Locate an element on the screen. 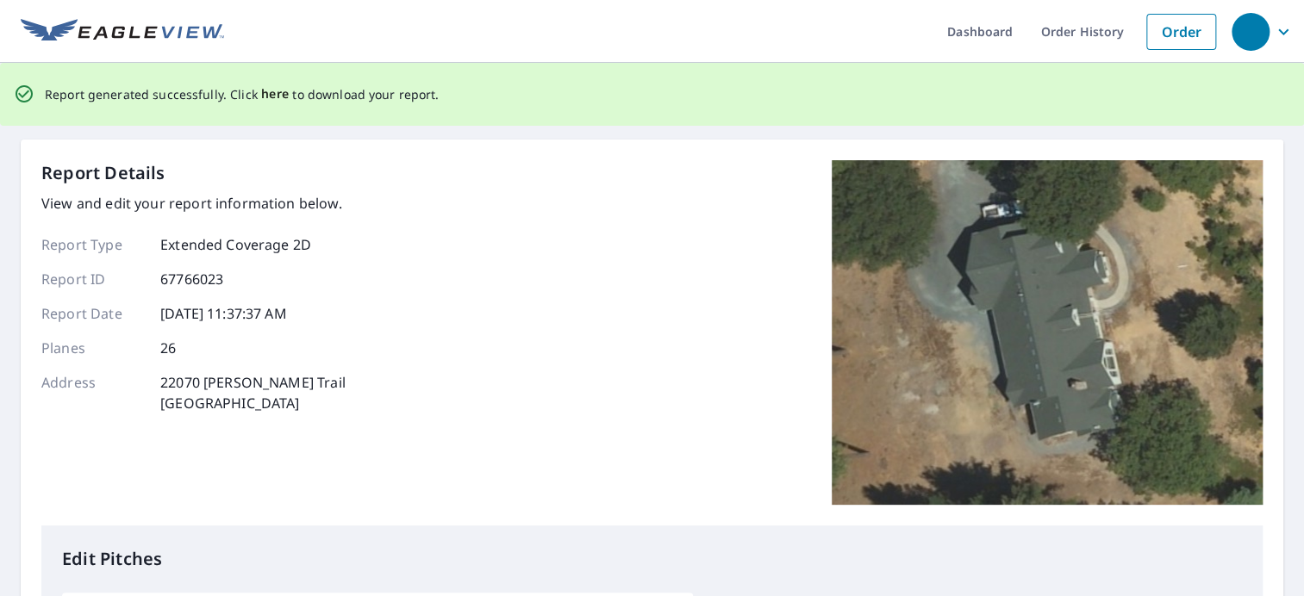  a: Order is located at coordinates (1180, 32).